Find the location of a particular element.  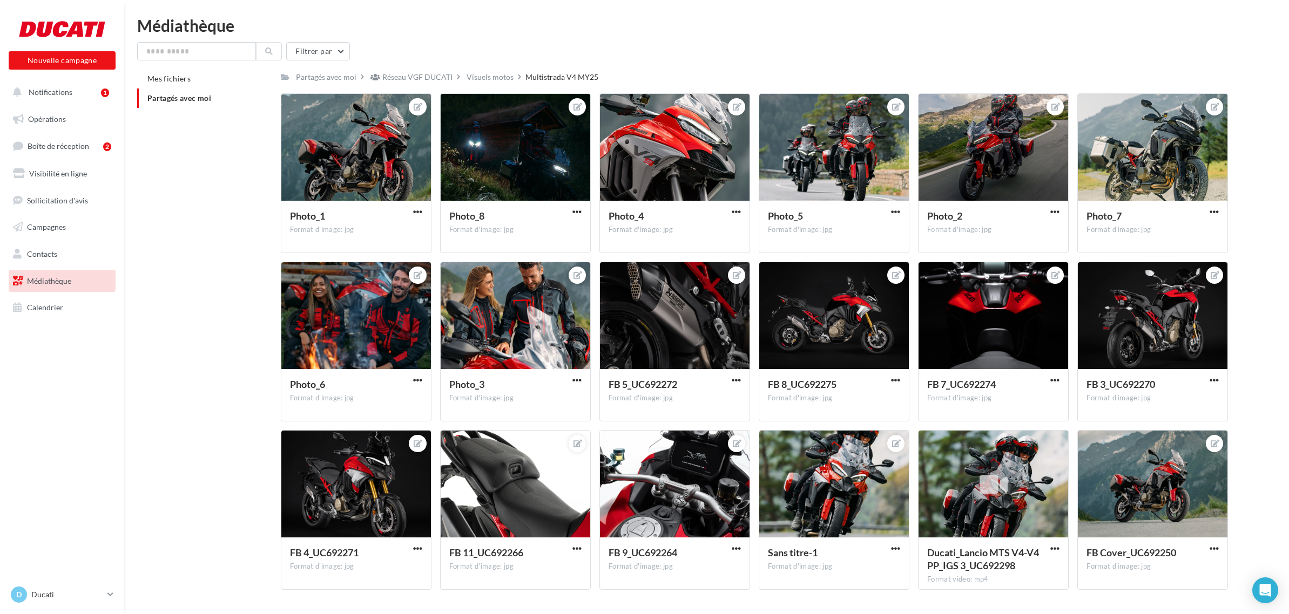

span: FB 8_UC692275 is located at coordinates (802, 384).